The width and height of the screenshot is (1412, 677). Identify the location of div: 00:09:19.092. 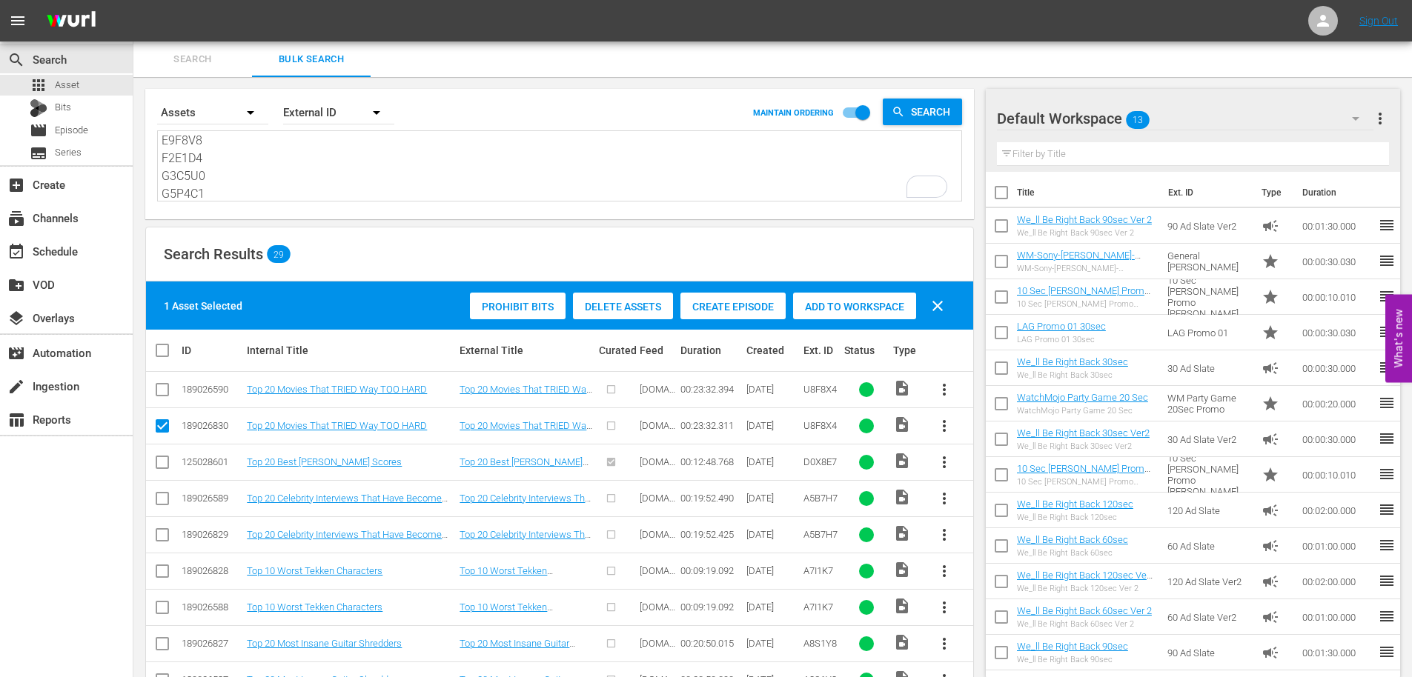
(711, 571).